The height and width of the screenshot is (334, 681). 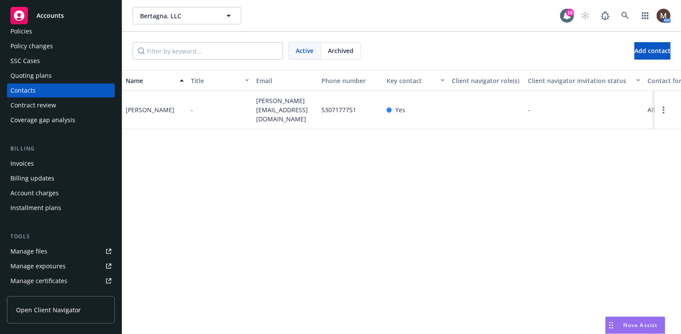 What do you see at coordinates (411, 80) in the screenshot?
I see `div: Key contact` at bounding box center [411, 80].